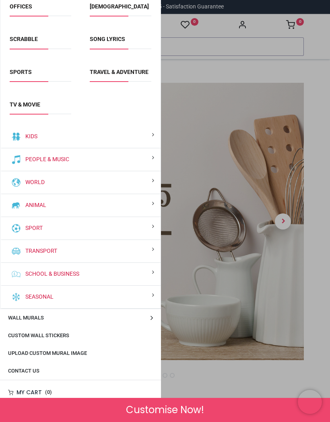  Describe the element at coordinates (51, 274) in the screenshot. I see `a: School & Business` at that location.